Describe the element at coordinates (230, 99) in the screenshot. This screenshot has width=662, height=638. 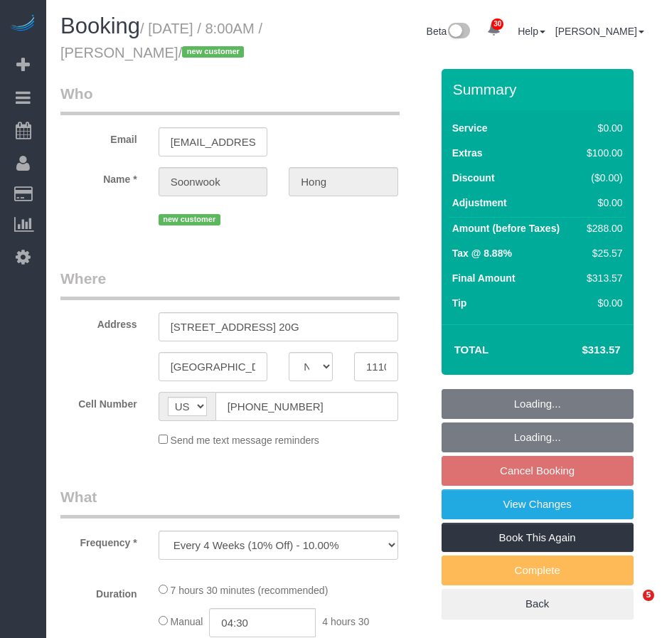
I see `legend: Who` at that location.